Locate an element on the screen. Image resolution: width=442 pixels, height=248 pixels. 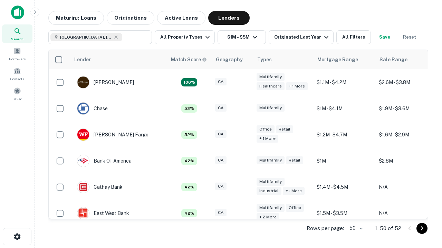
a: Saved is located at coordinates (17, 94).